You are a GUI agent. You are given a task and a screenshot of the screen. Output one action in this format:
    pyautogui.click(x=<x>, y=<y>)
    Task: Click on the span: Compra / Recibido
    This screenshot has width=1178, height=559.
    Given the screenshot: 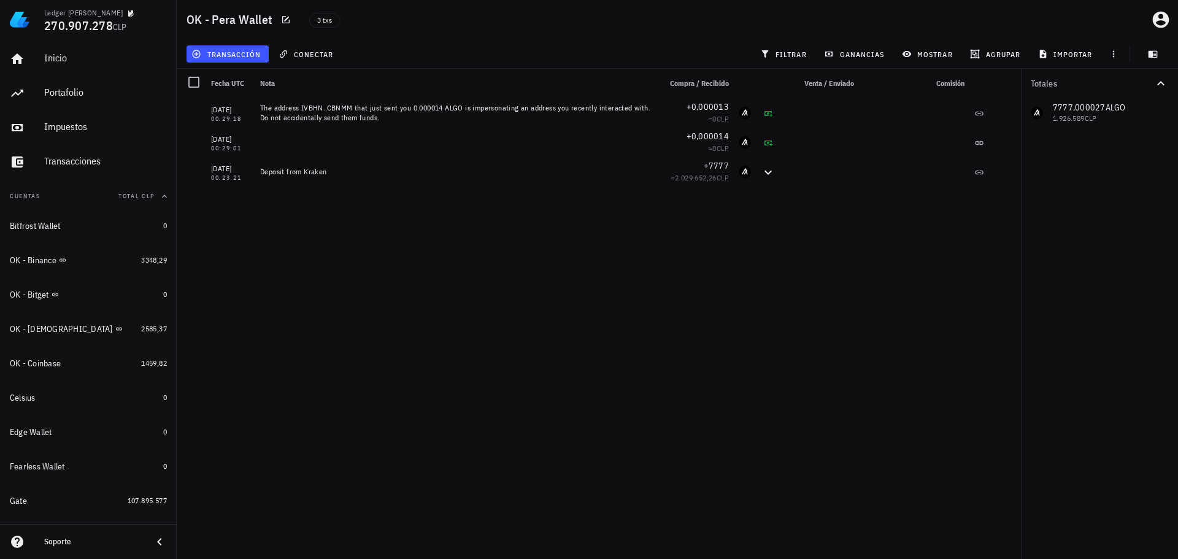 What is the action you would take?
    pyautogui.click(x=699, y=83)
    